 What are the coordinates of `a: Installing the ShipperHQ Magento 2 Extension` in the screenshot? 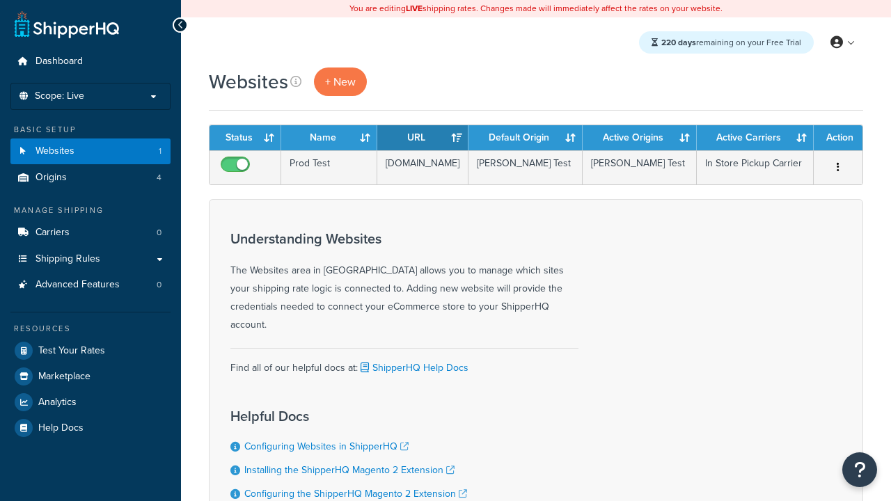 It's located at (349, 470).